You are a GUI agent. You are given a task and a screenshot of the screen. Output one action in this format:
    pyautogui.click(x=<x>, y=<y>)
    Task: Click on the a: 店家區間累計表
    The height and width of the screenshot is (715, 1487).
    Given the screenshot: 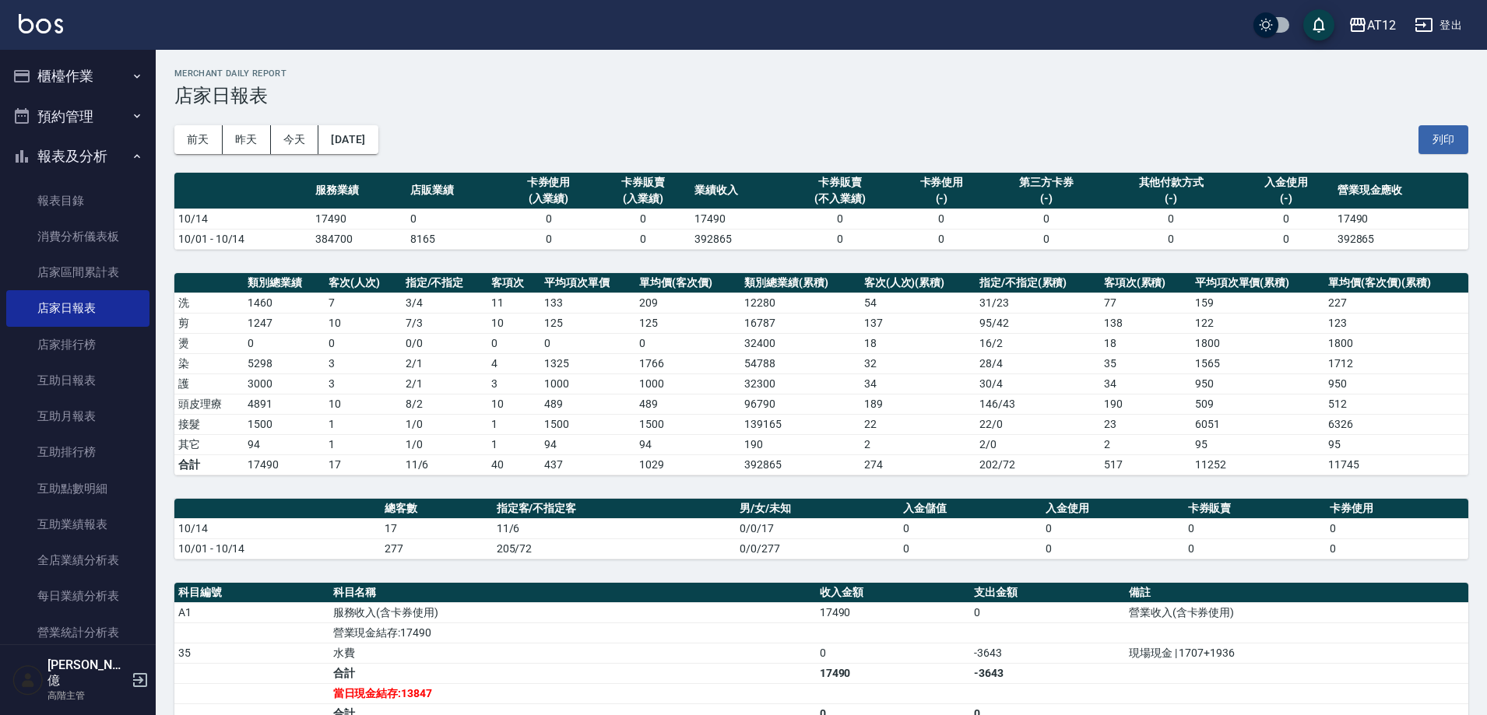 What is the action you would take?
    pyautogui.click(x=78, y=272)
    